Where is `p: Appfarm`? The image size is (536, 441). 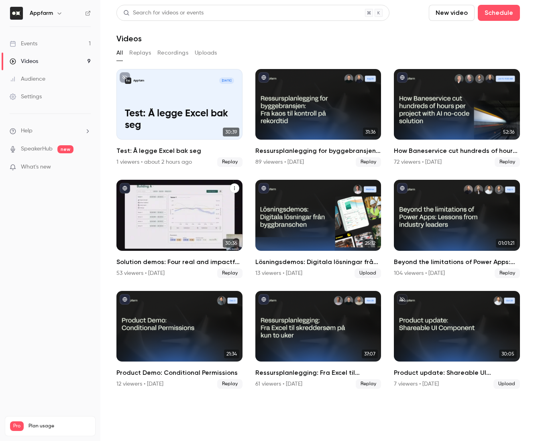
p: Appfarm is located at coordinates (139, 81).